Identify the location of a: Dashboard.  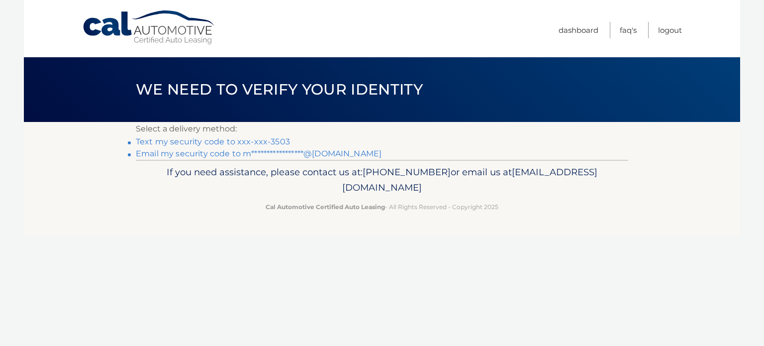
(578, 30).